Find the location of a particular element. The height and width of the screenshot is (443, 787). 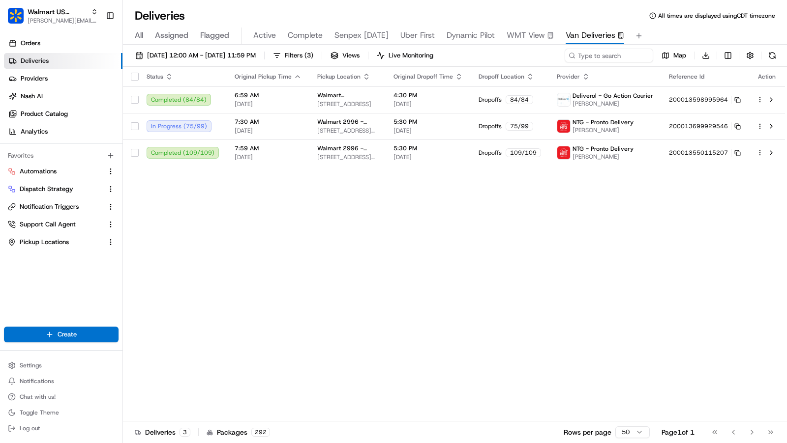

span: Dynamic Pilot is located at coordinates (471, 35).